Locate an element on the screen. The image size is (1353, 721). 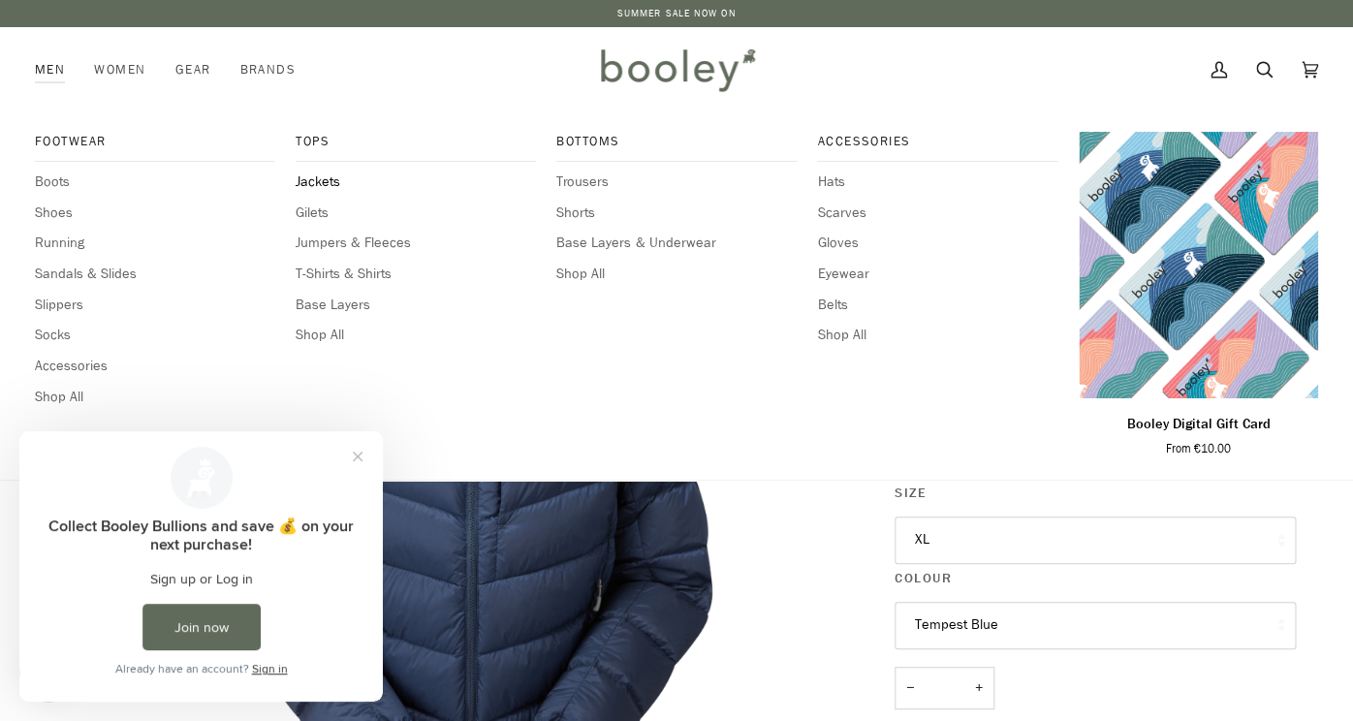
a: T-Shirts & Shirts is located at coordinates (415, 274).